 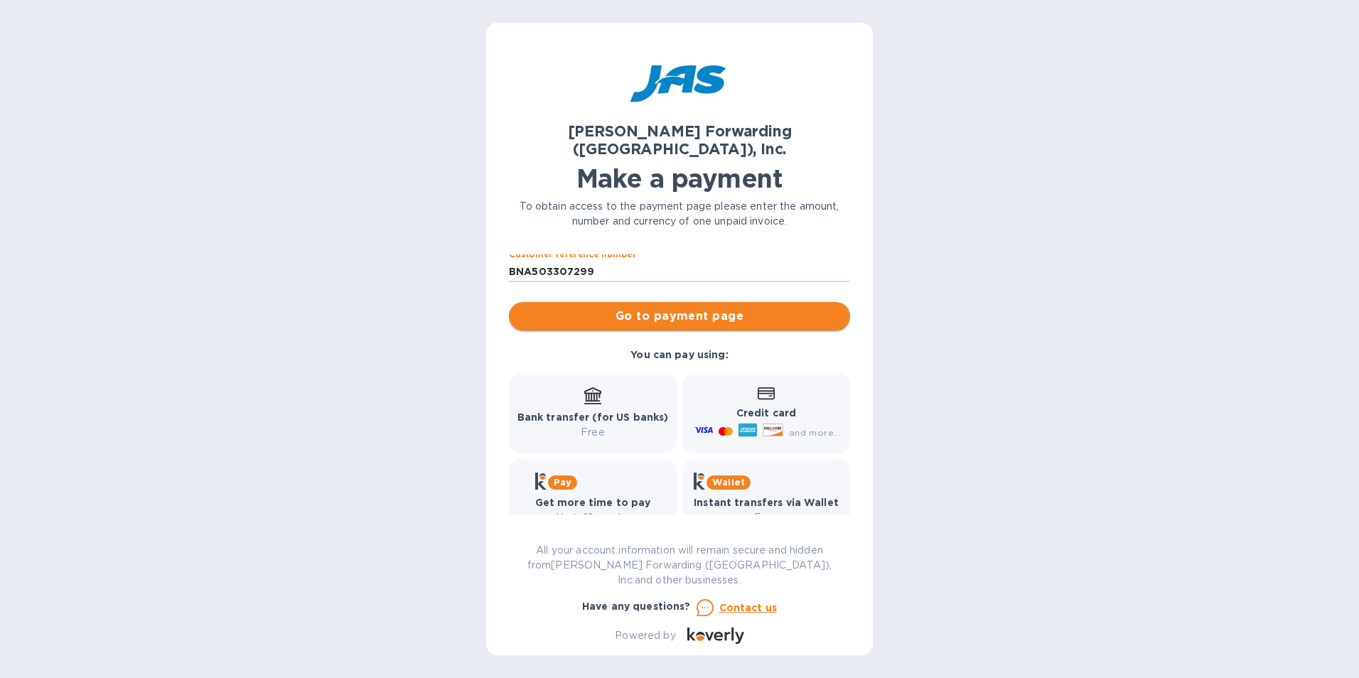 What do you see at coordinates (766, 413) in the screenshot?
I see `b: Credit card` at bounding box center [766, 413].